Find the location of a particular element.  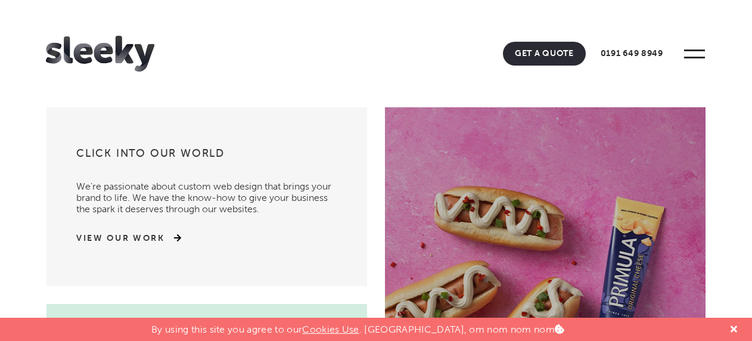

img: arrow is located at coordinates (173, 238).